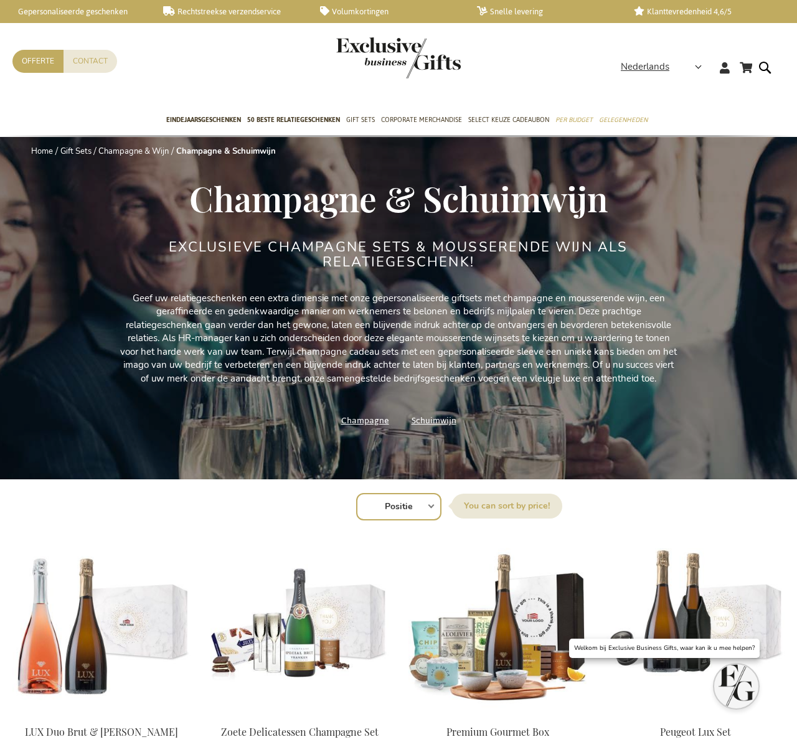 Image resolution: width=797 pixels, height=747 pixels. Describe the element at coordinates (101, 715) in the screenshot. I see `a: LUX Duo Brut & Rosa Gift Box` at that location.